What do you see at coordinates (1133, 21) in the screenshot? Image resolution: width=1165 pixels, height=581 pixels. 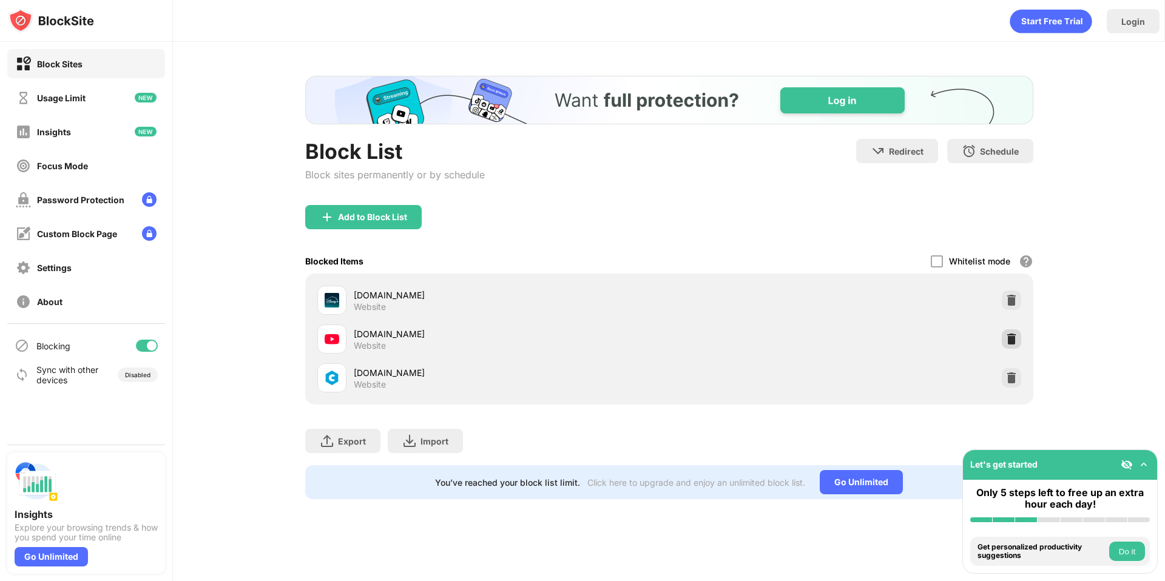 I see `div: Login` at bounding box center [1133, 21].